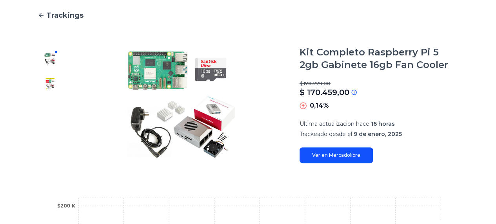 This screenshot has width=496, height=224. I want to click on p: $ 170.229,00, so click(379, 84).